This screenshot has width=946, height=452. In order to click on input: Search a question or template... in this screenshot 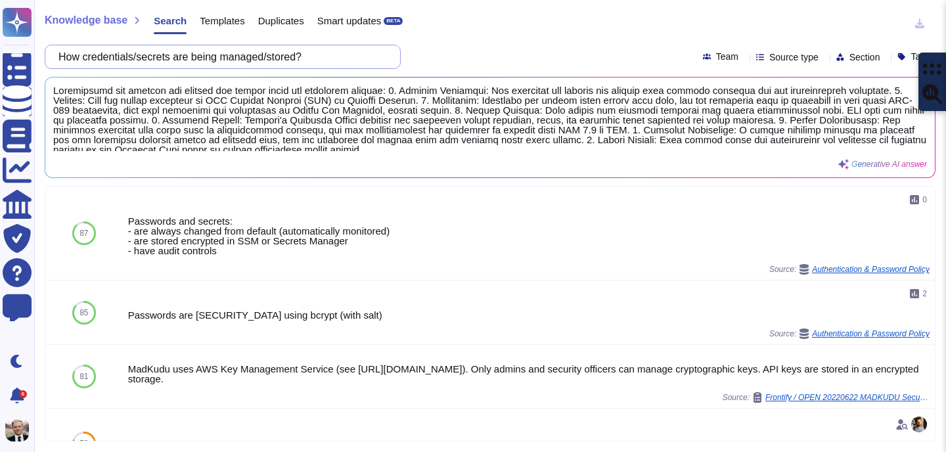, I will do `click(220, 57)`.